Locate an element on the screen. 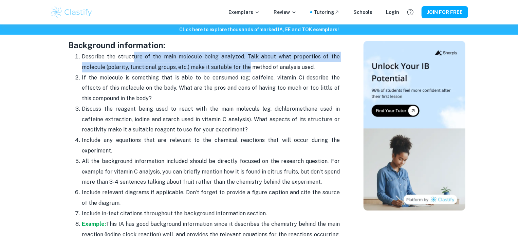 The height and width of the screenshot is (236, 518). button: Help and Feedback is located at coordinates (411, 12).